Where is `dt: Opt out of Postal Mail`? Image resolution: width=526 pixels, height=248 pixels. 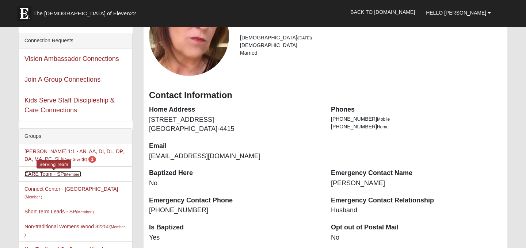
dt: Opt out of Postal Mail is located at coordinates (416, 228).